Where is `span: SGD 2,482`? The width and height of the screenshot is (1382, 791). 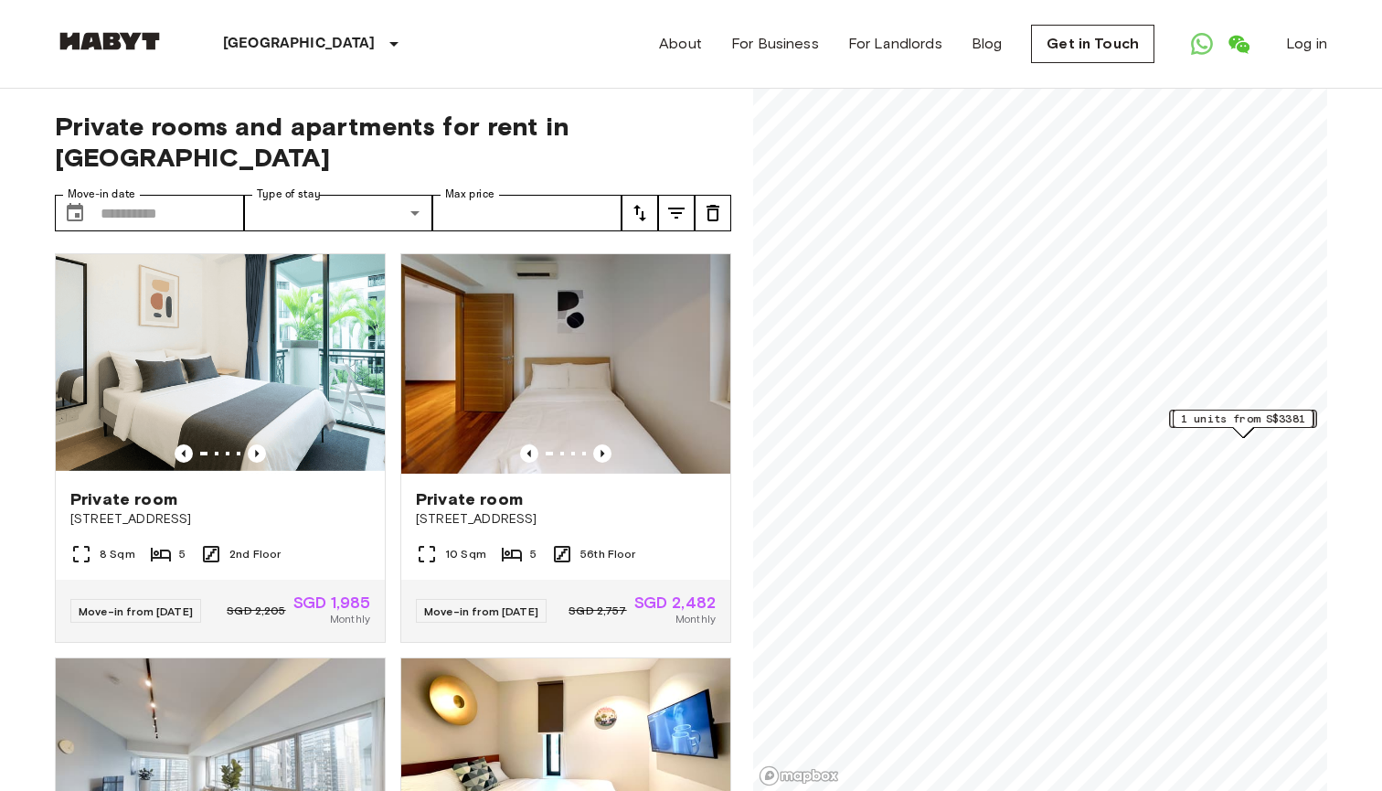
span: SGD 2,482 is located at coordinates (675, 602).